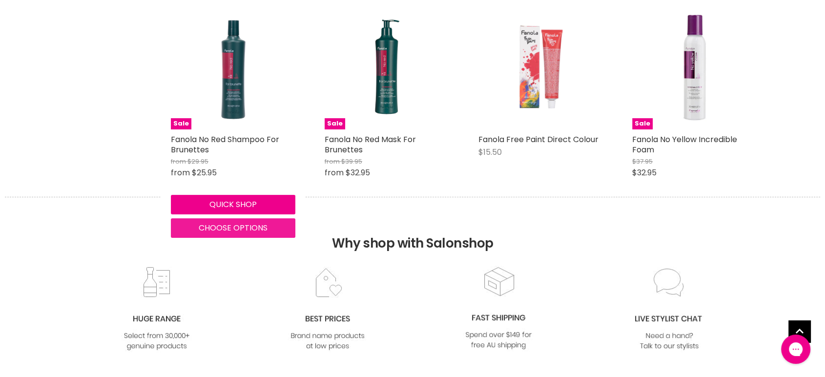 This screenshot has height=377, width=825. Describe the element at coordinates (669, 309) in the screenshot. I see `img: chat_c0a1c8f7-3133-4fc6-855f-7264552747f6.jpg` at that location.